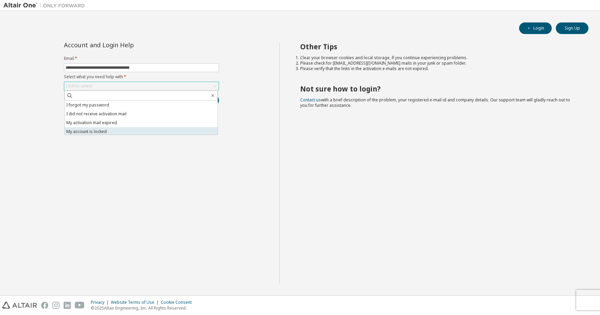 The image size is (600, 315). I want to click on label: Email, so click(141, 58).